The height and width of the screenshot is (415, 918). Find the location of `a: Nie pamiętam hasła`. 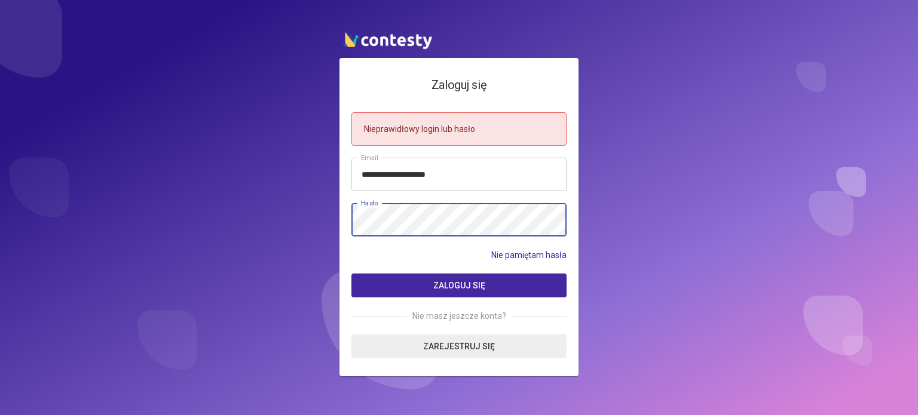

a: Nie pamiętam hasła is located at coordinates (529, 255).